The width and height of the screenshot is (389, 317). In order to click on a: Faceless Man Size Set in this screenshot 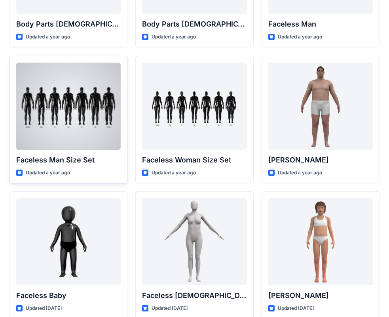, I will do `click(69, 106)`.